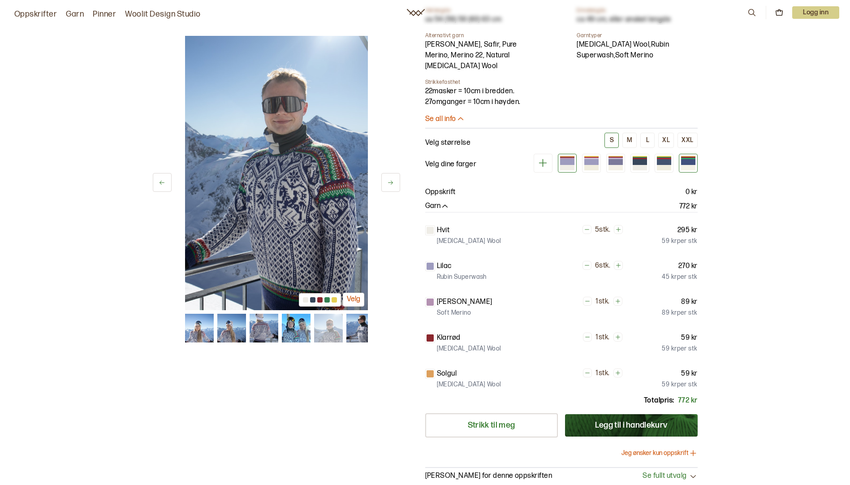 Image resolution: width=850 pixels, height=485 pixels. What do you see at coordinates (611, 140) in the screenshot?
I see `button: S` at bounding box center [611, 140].